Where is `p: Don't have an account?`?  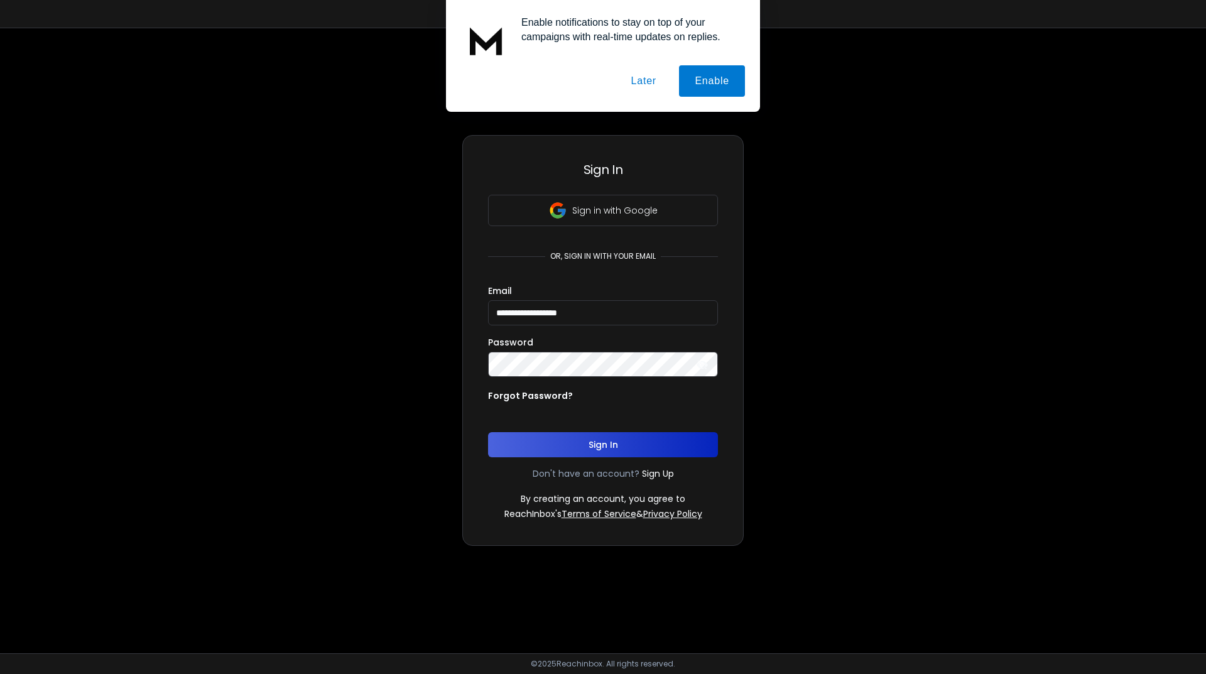
p: Don't have an account? is located at coordinates (586, 474).